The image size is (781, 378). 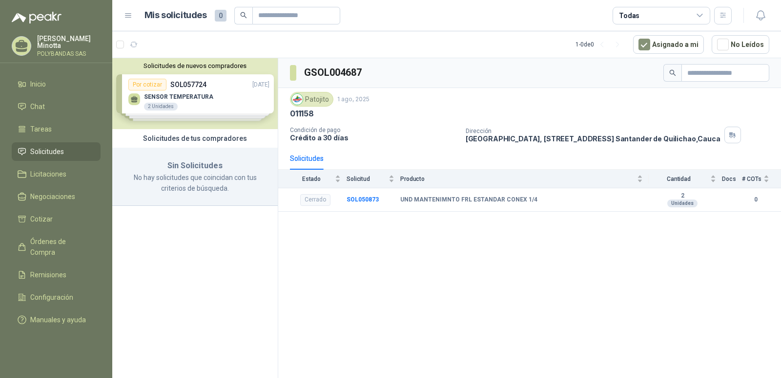 I want to click on span: 0, so click(x=221, y=16).